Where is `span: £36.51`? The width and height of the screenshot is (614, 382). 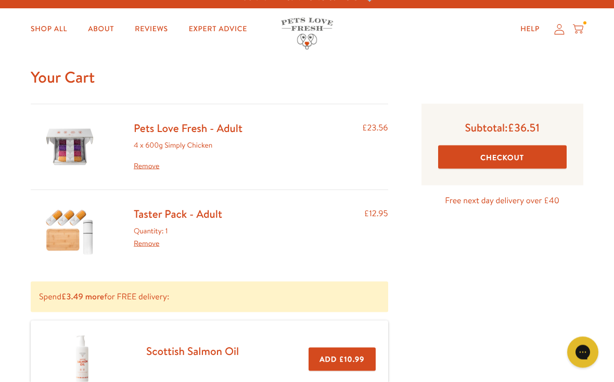 span: £36.51 is located at coordinates (523, 127).